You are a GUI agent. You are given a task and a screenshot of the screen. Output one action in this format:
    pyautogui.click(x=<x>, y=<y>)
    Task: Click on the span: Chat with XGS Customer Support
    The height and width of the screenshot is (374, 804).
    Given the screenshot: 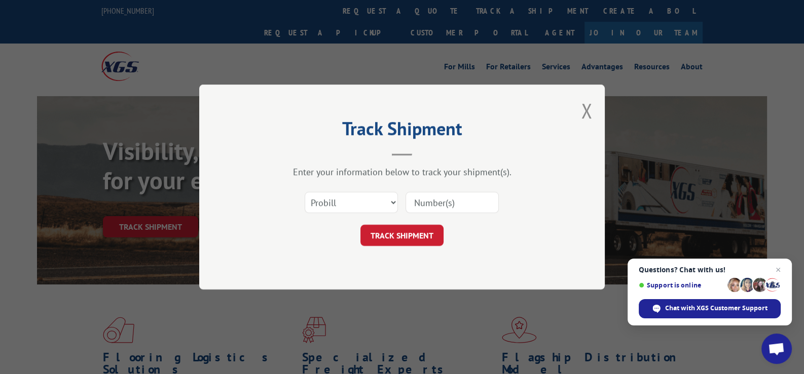 What is the action you would take?
    pyautogui.click(x=716, y=309)
    